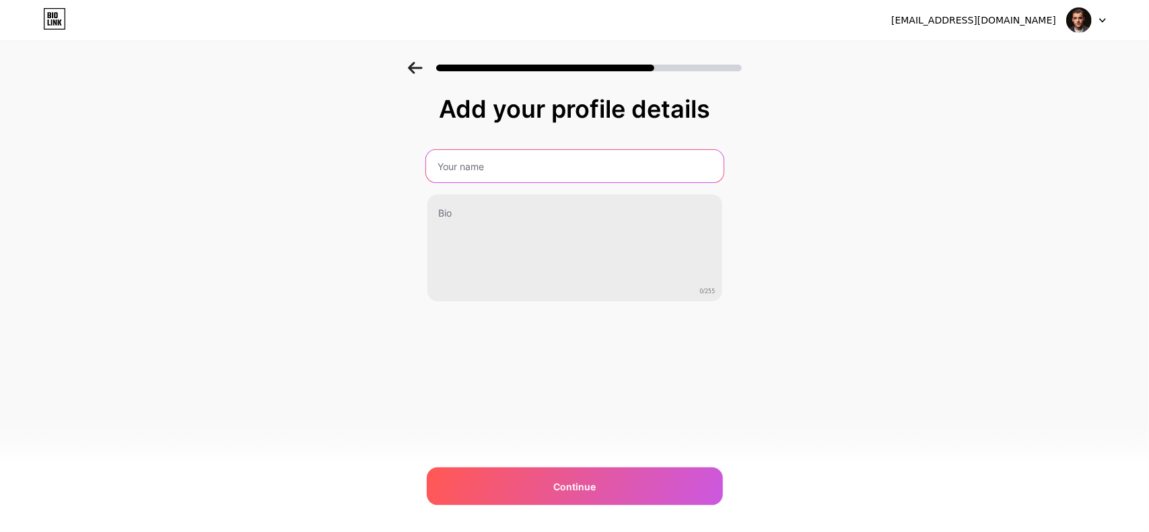 The width and height of the screenshot is (1149, 532). What do you see at coordinates (574, 166) in the screenshot?
I see `input: Your name` at bounding box center [574, 166].